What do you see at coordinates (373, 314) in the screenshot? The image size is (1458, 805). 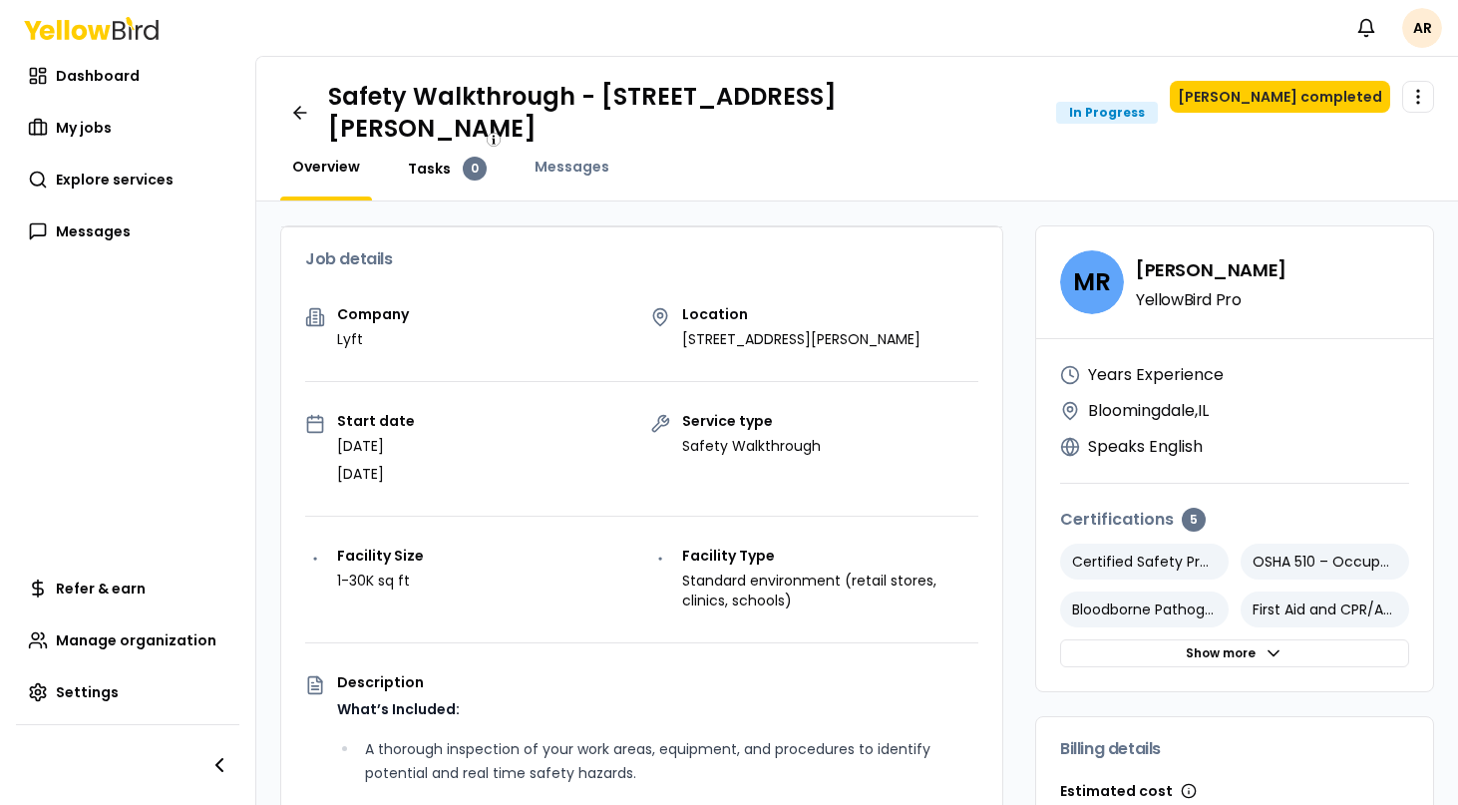 I see `p: Company` at bounding box center [373, 314].